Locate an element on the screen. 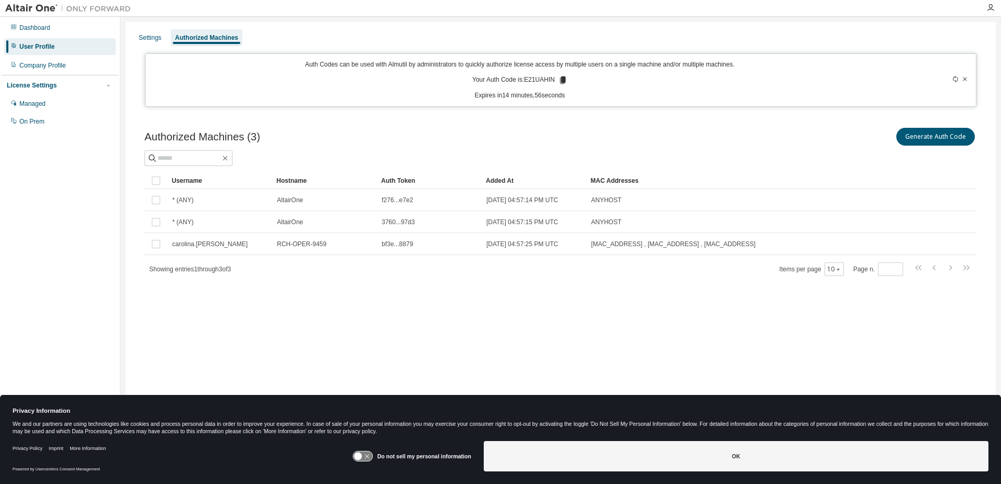  div: Username is located at coordinates (220, 181).